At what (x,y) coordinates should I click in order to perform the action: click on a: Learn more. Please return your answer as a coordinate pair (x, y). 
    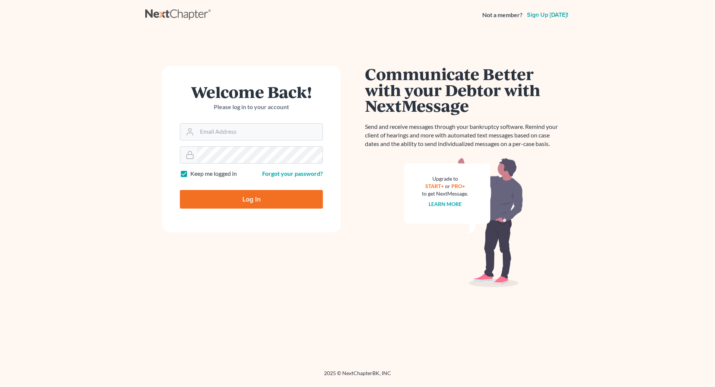
    Looking at the image, I should click on (445, 204).